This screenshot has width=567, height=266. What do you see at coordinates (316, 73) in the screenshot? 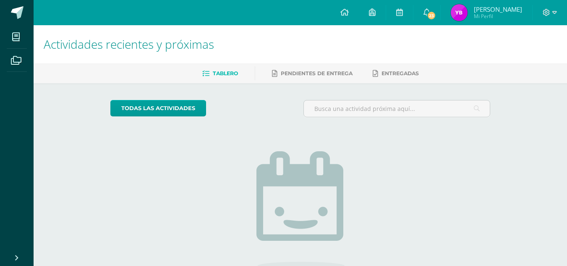
I see `span: Pendientes de entrega` at bounding box center [316, 73].